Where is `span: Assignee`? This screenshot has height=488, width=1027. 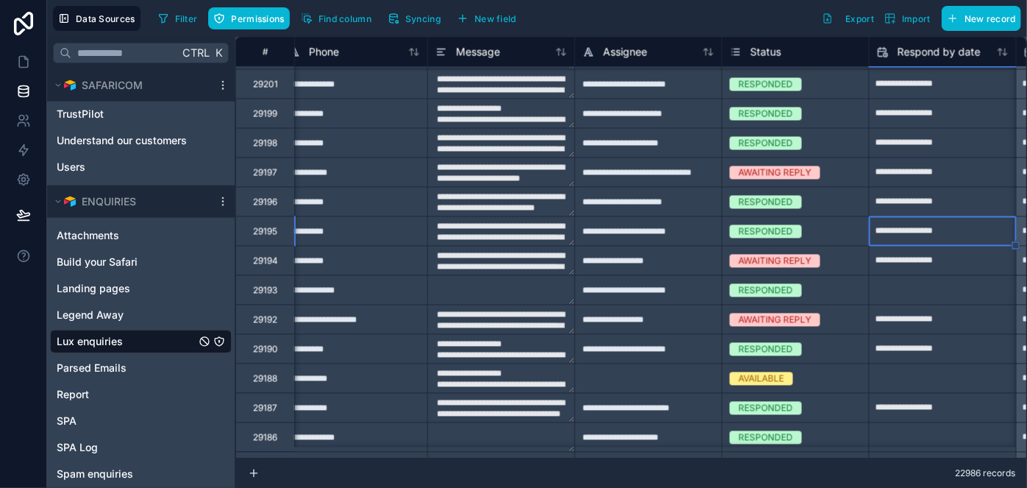 span: Assignee is located at coordinates (625, 52).